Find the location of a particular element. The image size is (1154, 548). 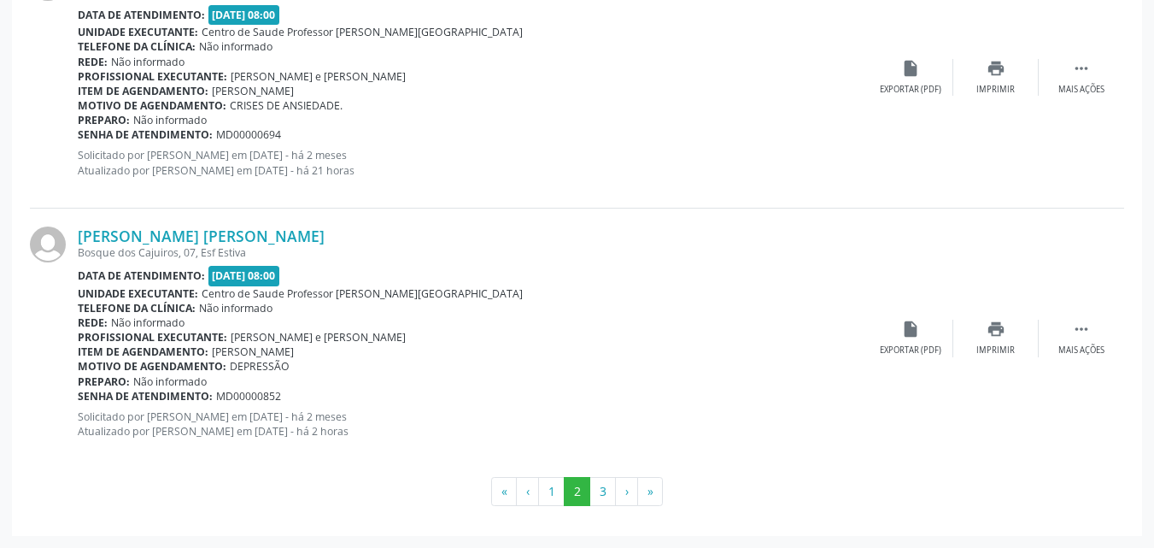

button: Go to first page is located at coordinates (504, 491).